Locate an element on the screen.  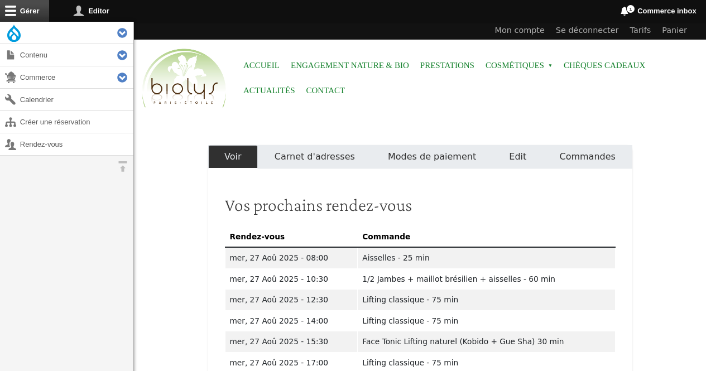
th: Rendez-vous is located at coordinates (291, 237).